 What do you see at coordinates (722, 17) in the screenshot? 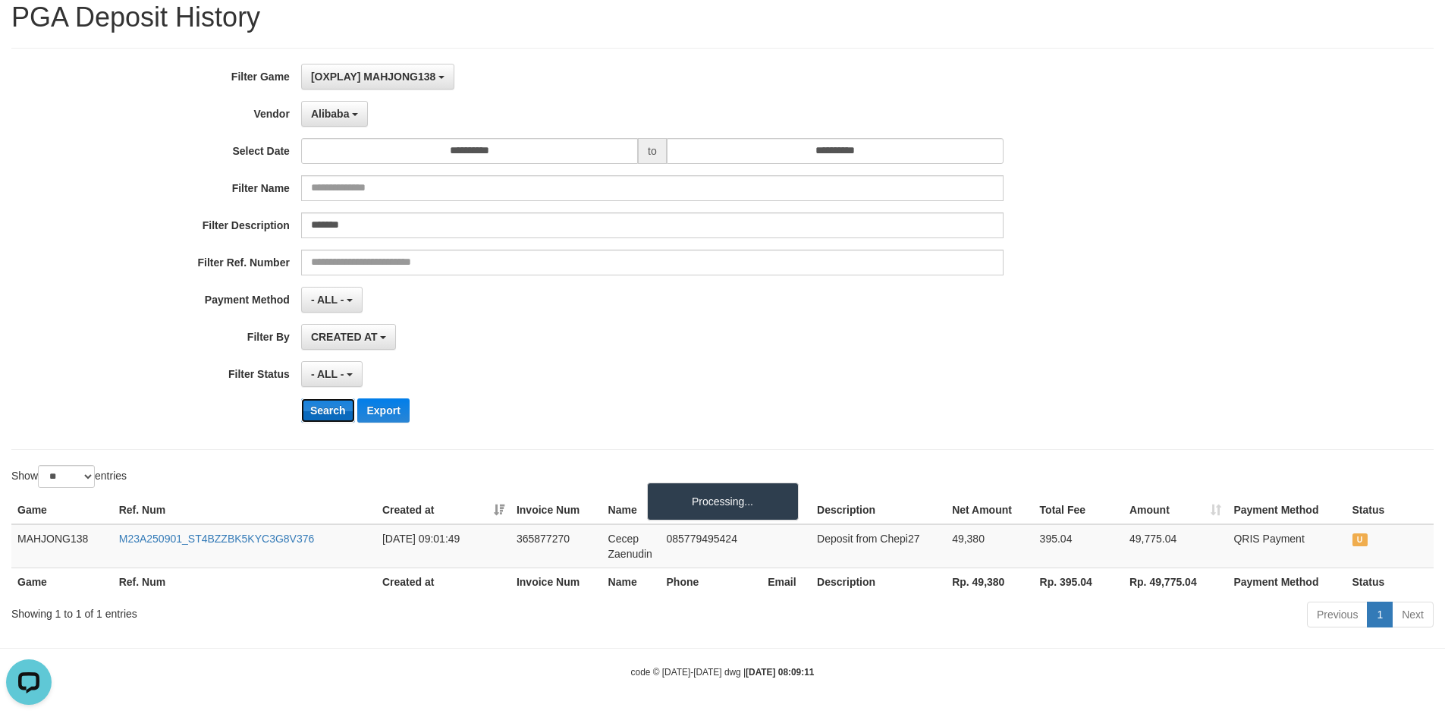
I see `h1: PGA Deposit History` at bounding box center [722, 17].